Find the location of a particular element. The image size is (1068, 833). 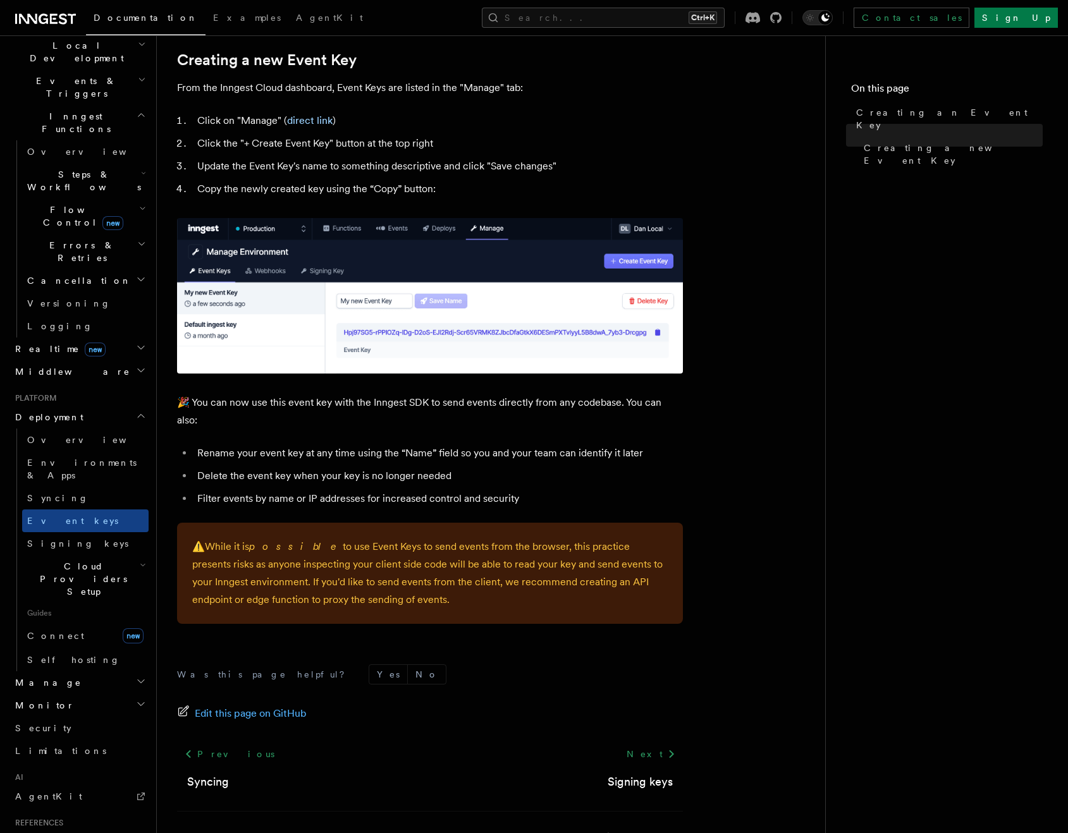

div: Inngest Functions is located at coordinates (79, 239).